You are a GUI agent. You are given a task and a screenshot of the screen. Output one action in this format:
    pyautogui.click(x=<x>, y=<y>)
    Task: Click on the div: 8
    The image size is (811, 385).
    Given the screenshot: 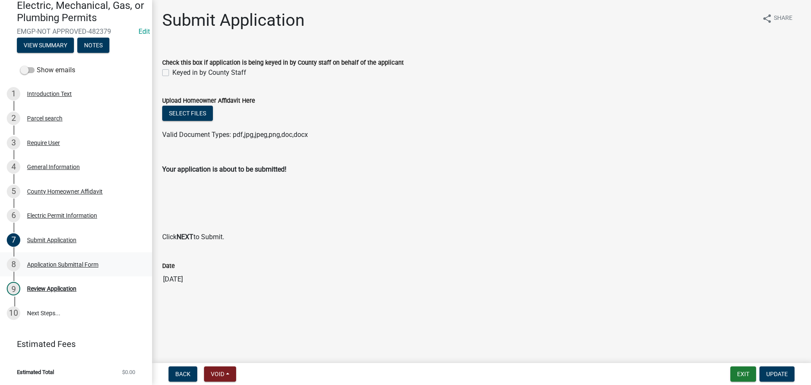 What is the action you would take?
    pyautogui.click(x=14, y=264)
    